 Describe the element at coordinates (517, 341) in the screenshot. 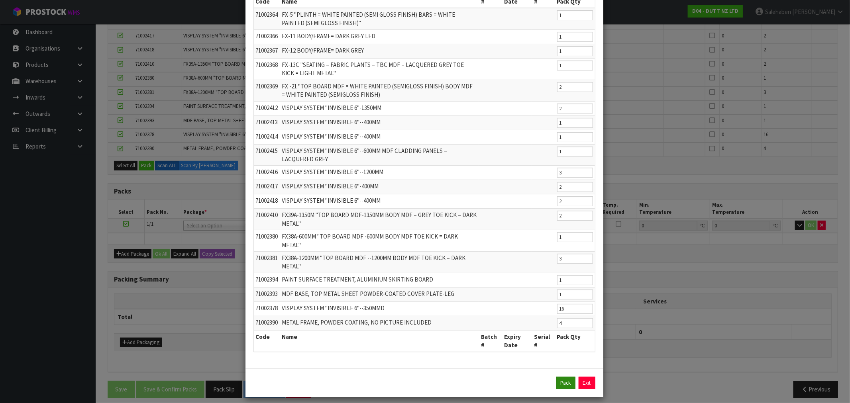

I see `th: Expiry Date` at that location.